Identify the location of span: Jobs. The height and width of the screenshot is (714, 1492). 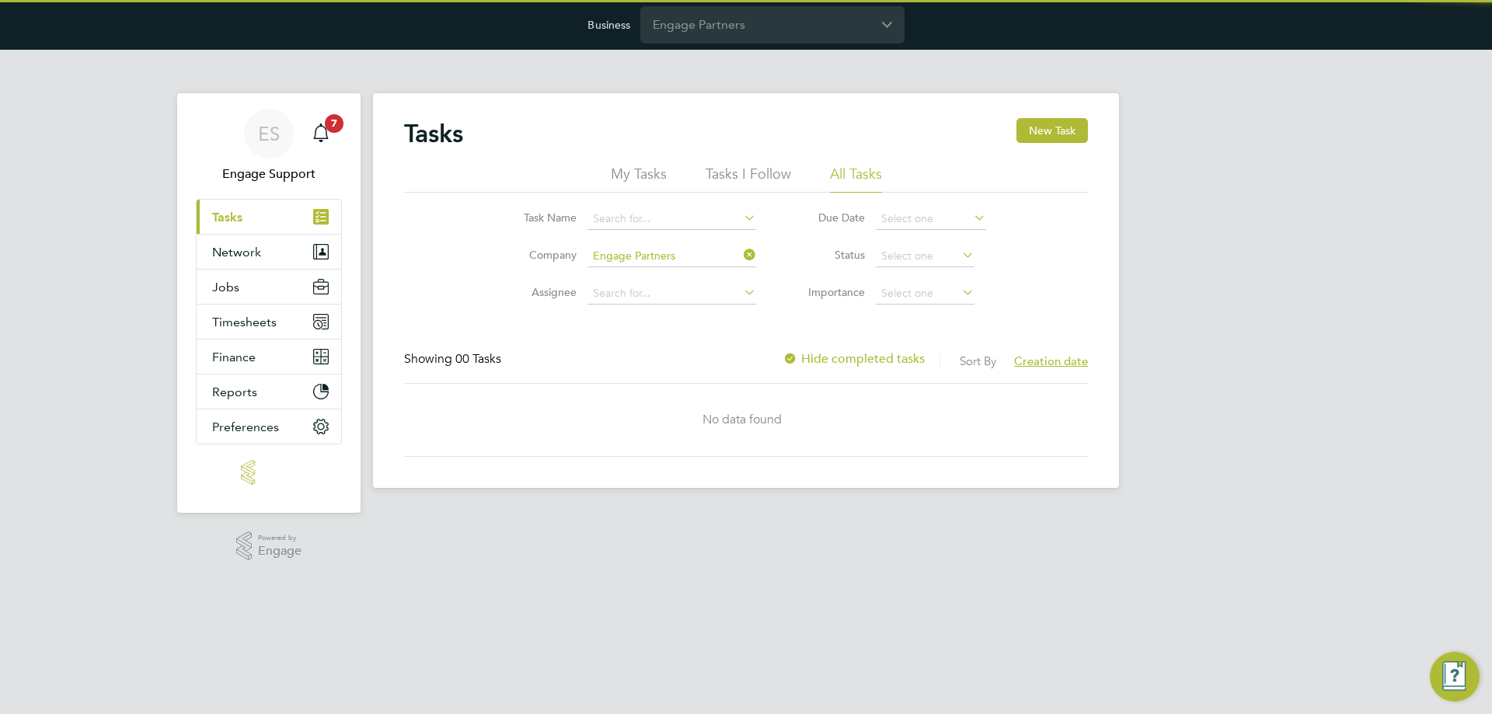
(225, 287).